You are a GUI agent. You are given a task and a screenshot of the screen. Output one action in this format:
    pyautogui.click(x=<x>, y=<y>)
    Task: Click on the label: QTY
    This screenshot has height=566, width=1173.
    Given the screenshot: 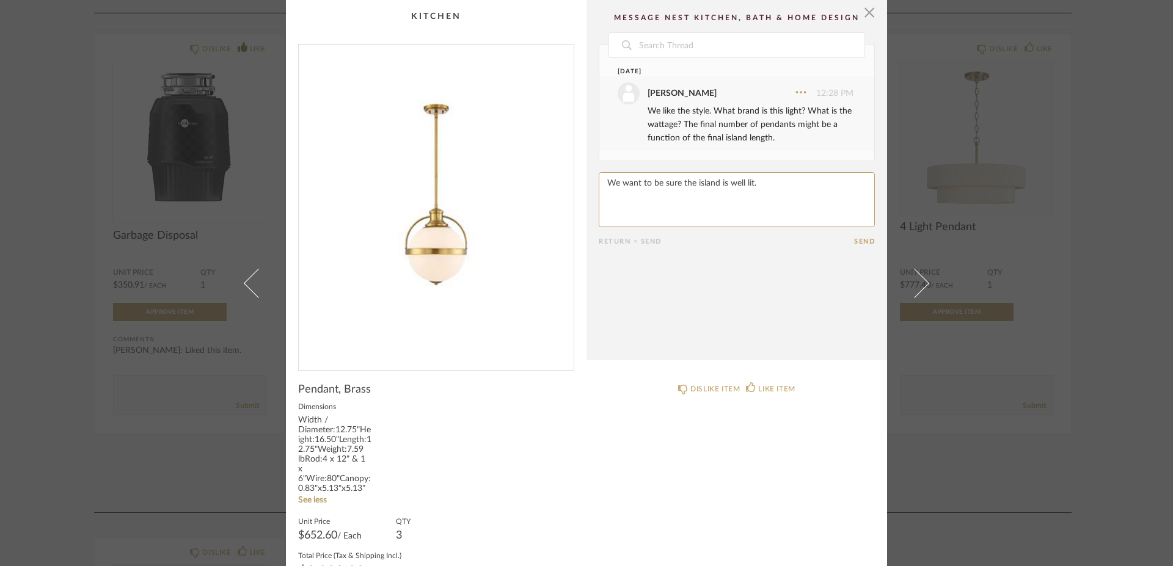 What is the action you would take?
    pyautogui.click(x=403, y=521)
    